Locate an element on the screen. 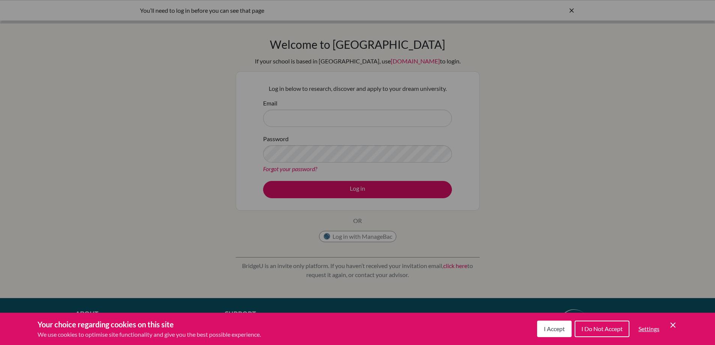 This screenshot has width=715, height=345. h3: Your choice regarding cookies on this site is located at coordinates (149, 324).